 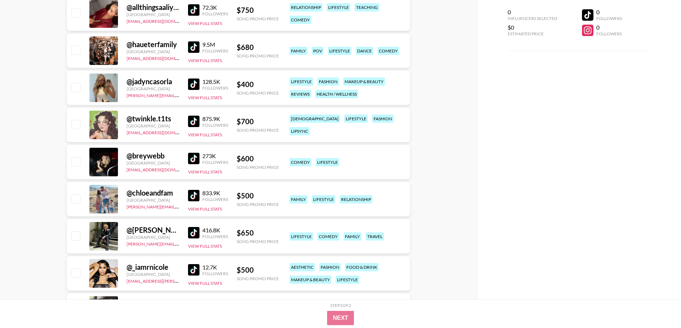 I want to click on div: 273K, so click(x=215, y=156).